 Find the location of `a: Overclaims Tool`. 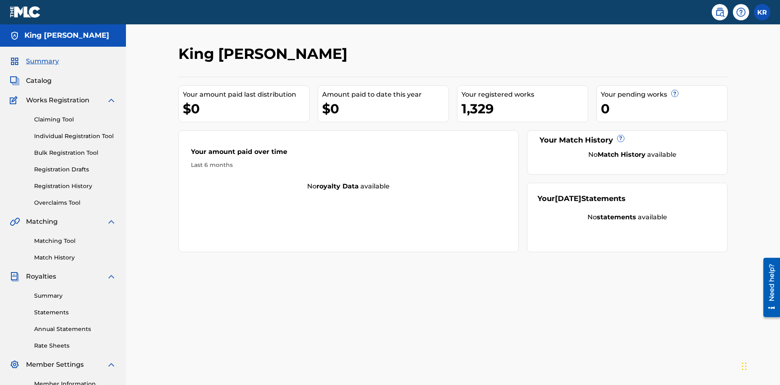

a: Overclaims Tool is located at coordinates (75, 203).